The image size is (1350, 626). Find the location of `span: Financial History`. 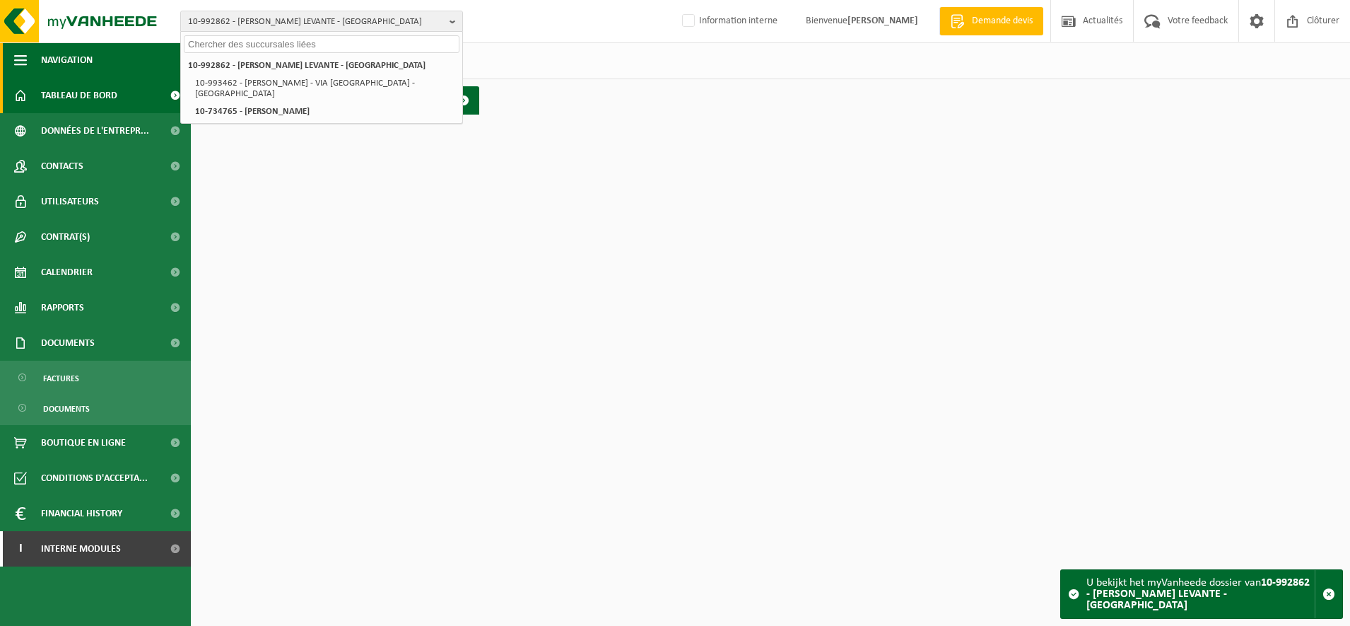

span: Financial History is located at coordinates (81, 513).